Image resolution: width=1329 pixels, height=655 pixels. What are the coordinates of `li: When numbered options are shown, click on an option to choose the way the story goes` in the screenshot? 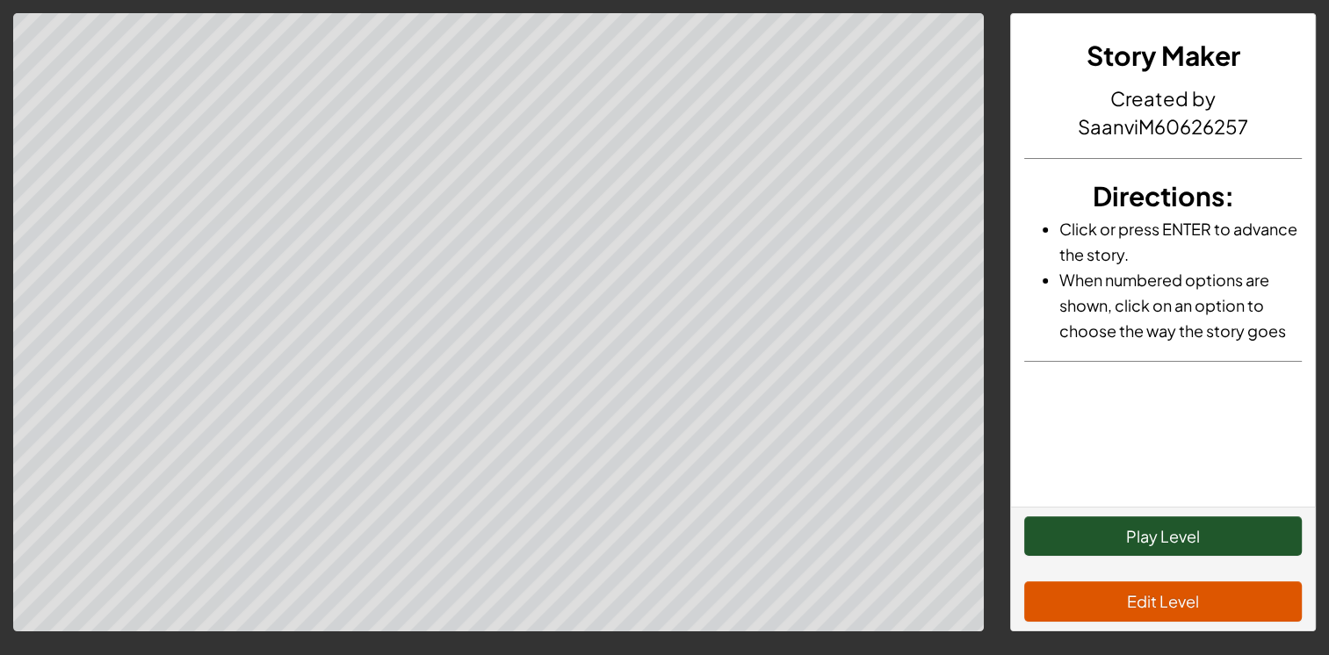 It's located at (1180, 305).